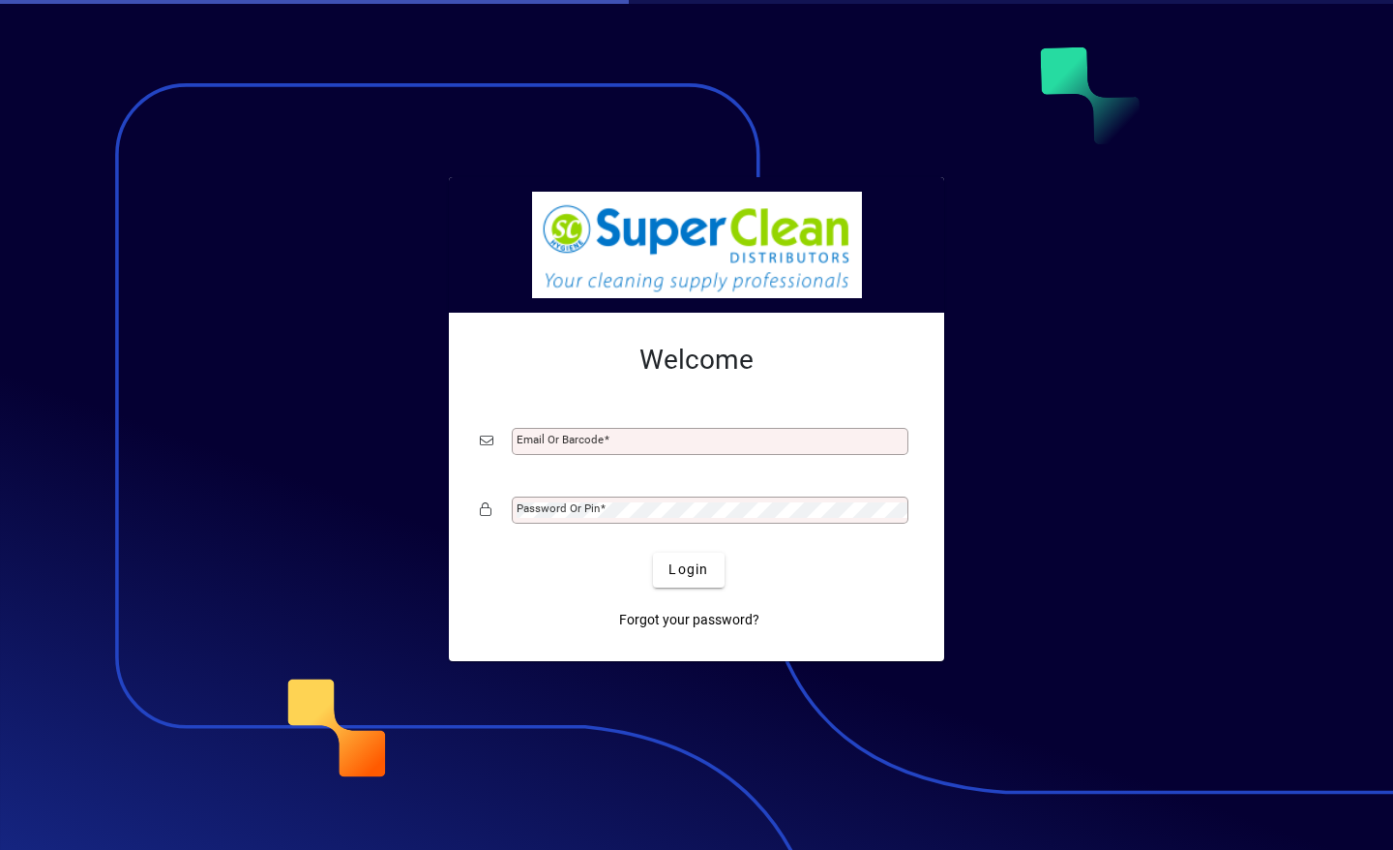  I want to click on span: Forgot your password?, so click(689, 619).